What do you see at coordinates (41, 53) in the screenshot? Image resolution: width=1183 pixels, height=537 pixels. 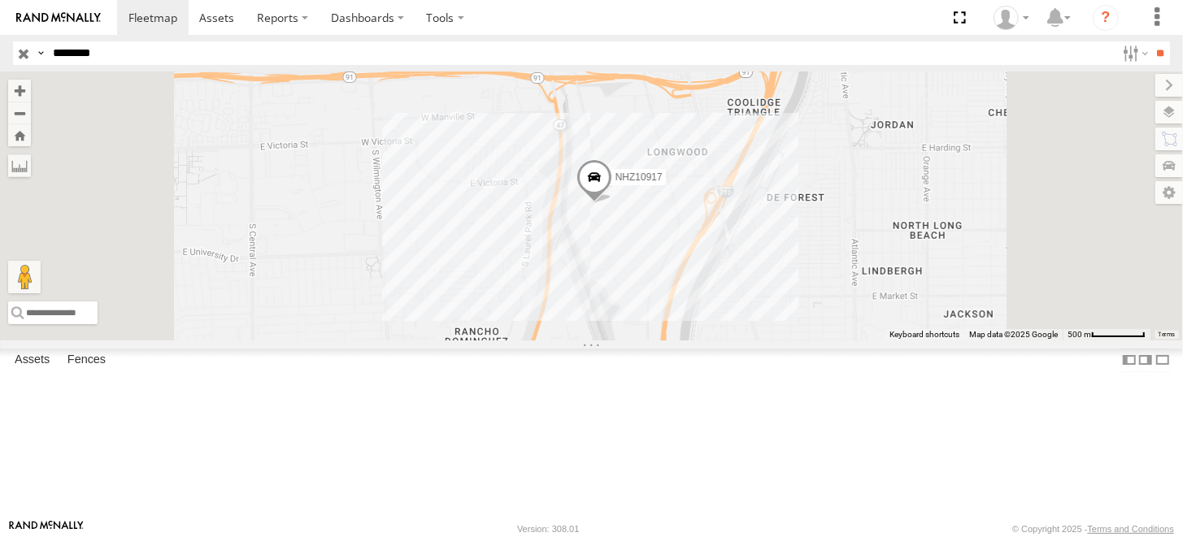 I see `label: Search Query` at bounding box center [41, 53].